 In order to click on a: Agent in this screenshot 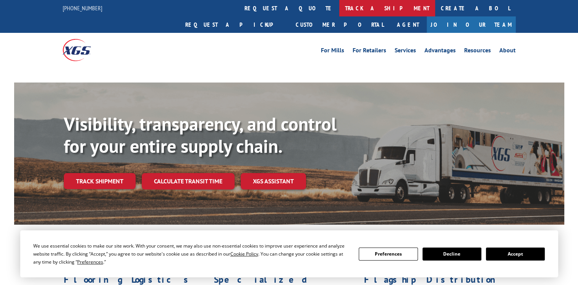, I will do `click(408, 24)`.